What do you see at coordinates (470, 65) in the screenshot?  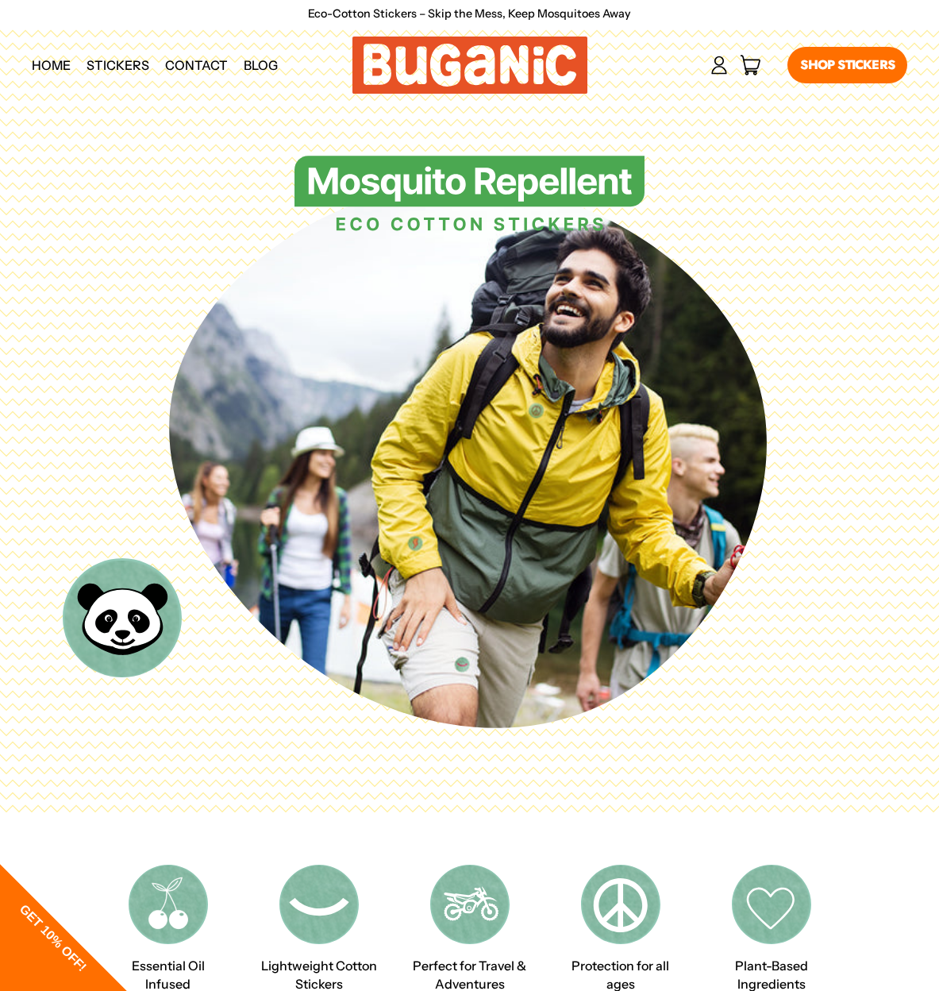 I see `a: Buganic Buganic` at bounding box center [470, 65].